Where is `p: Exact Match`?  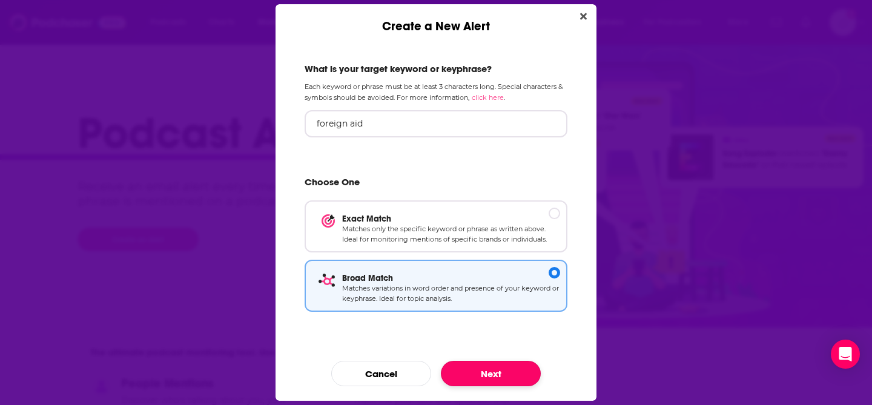 p: Exact Match is located at coordinates (451, 219).